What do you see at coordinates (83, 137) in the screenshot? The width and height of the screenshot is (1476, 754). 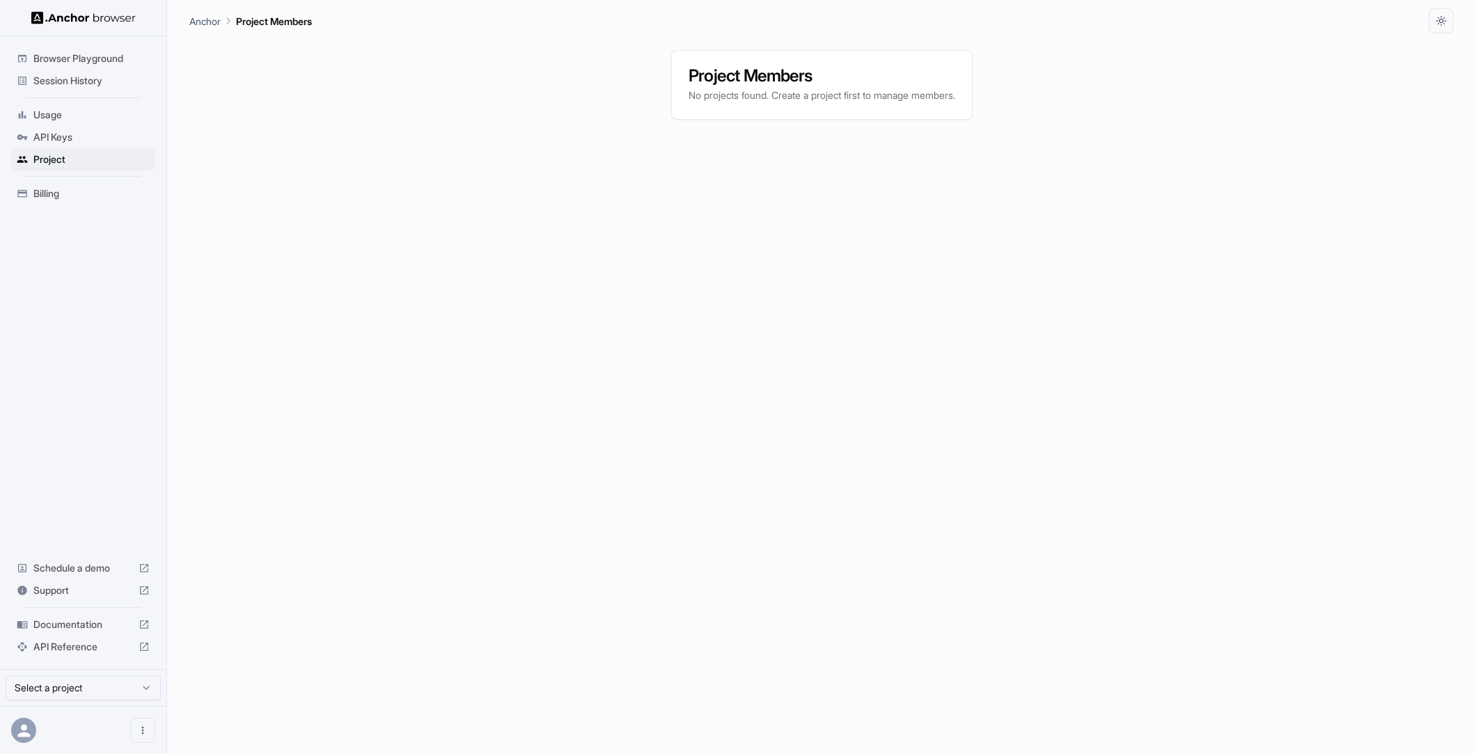 I see `div: API Keys` at bounding box center [83, 137].